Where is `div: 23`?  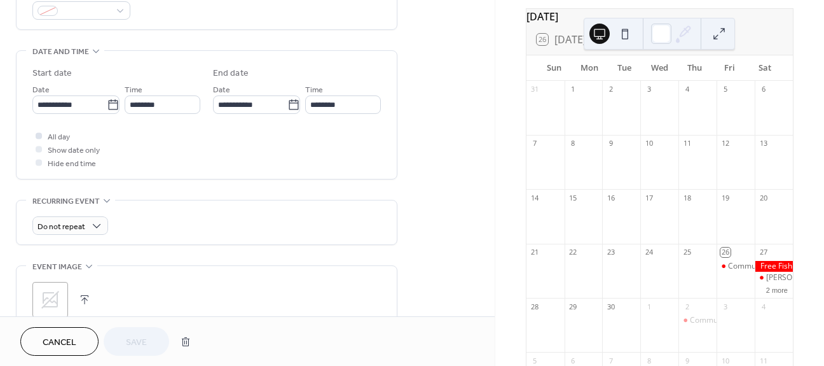 div: 23 is located at coordinates (610, 252).